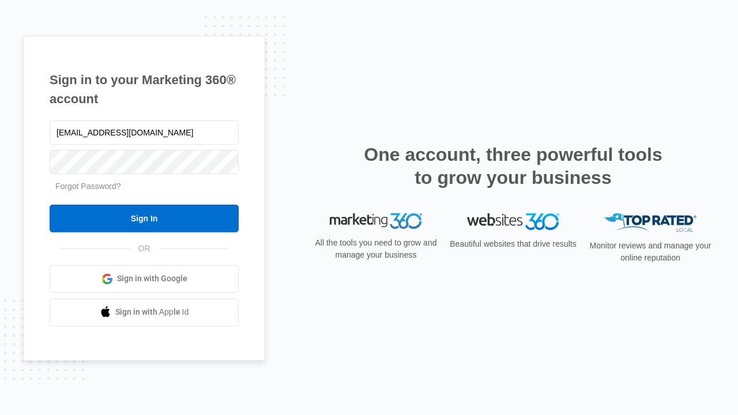 The width and height of the screenshot is (738, 415). I want to click on span: Sign in with Google, so click(152, 279).